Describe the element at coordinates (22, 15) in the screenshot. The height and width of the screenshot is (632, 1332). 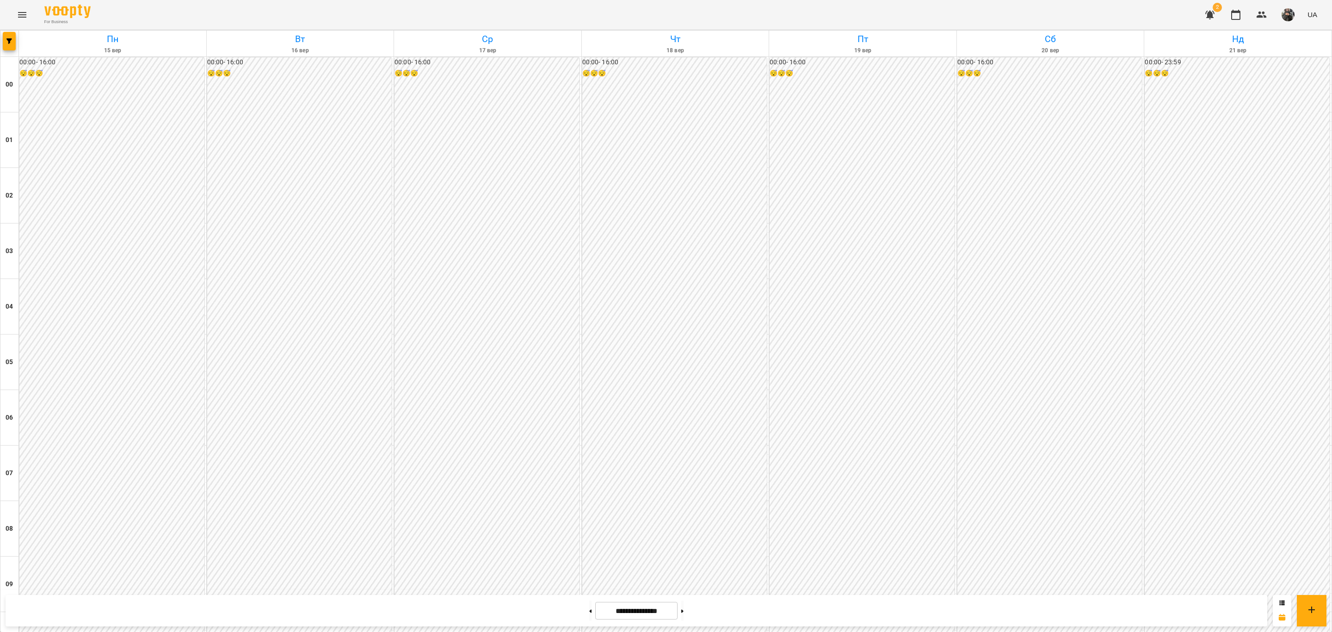
I see `button: Menu` at that location.